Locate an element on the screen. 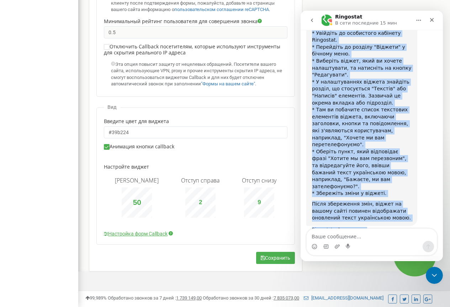 This screenshot has height=307, width=450. textarea: Ваше сообщение... is located at coordinates (71, 224).